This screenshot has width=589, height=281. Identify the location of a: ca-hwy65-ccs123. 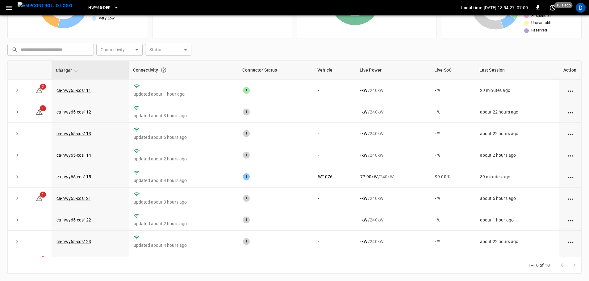
(74, 242).